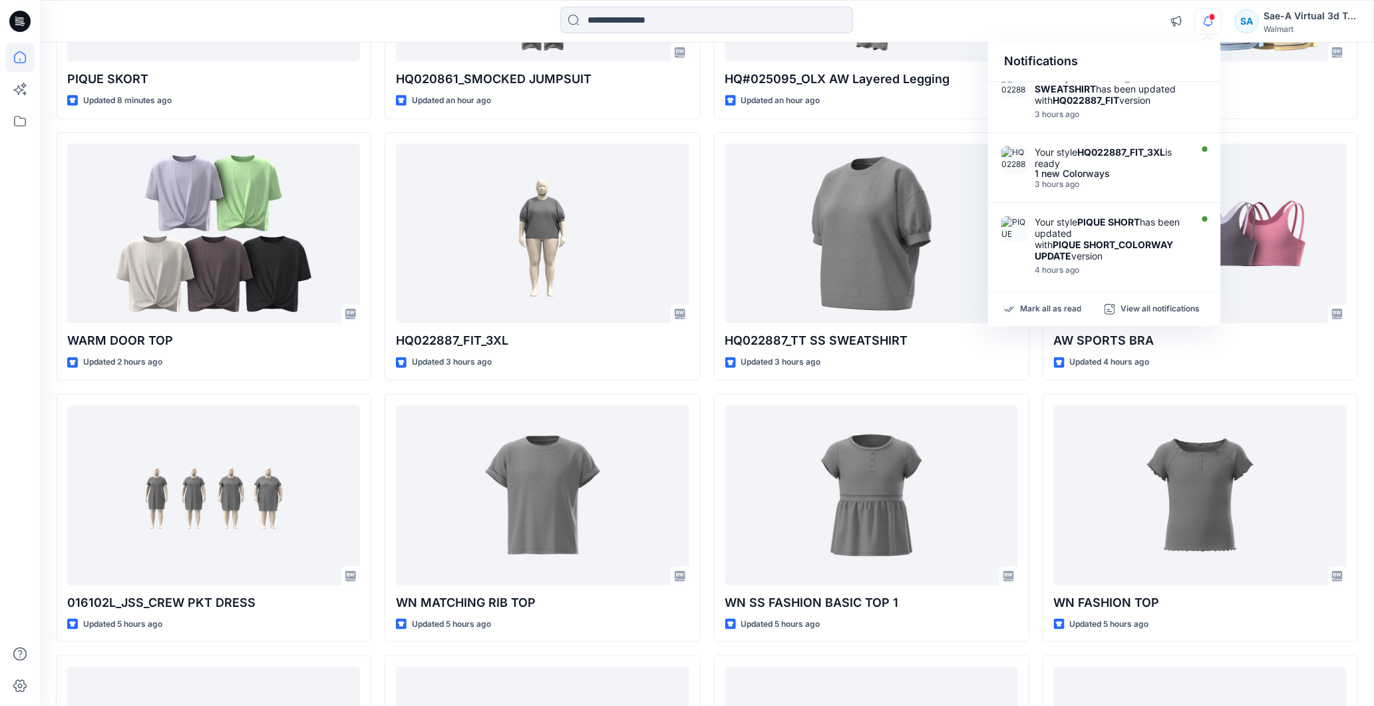 This screenshot has height=706, width=1374. I want to click on a: 016102L_JSS_CREW PKT DRESS, so click(214, 495).